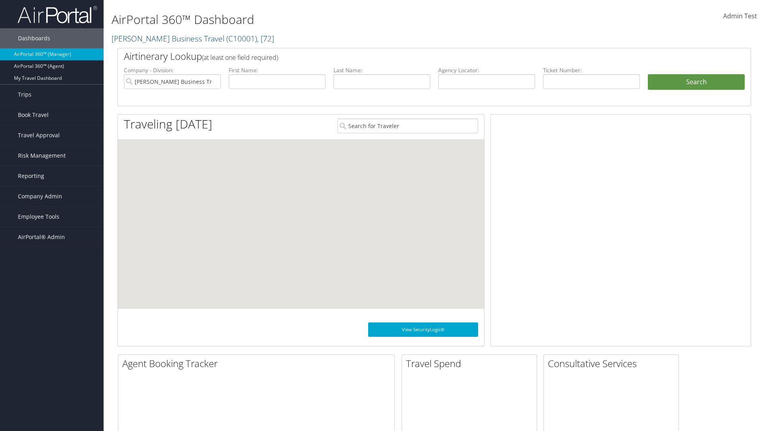  I want to click on span: Company Admin, so click(40, 196).